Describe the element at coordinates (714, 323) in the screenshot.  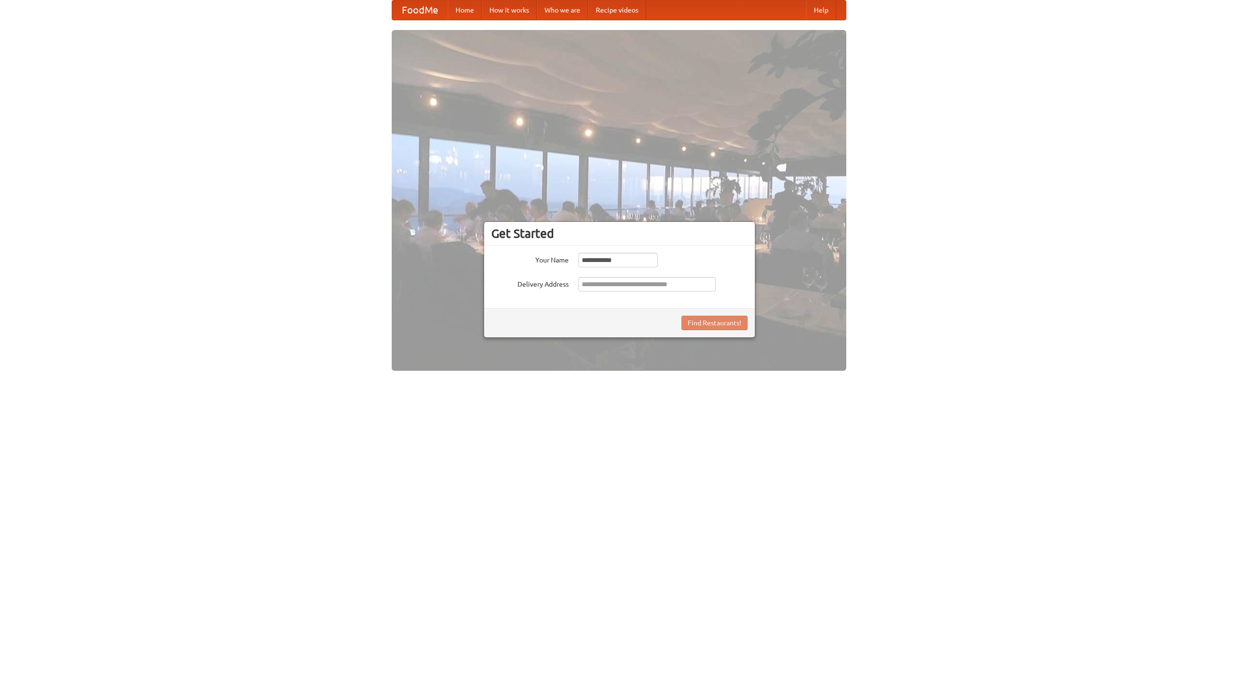
I see `button: Find Restaurants!` at that location.